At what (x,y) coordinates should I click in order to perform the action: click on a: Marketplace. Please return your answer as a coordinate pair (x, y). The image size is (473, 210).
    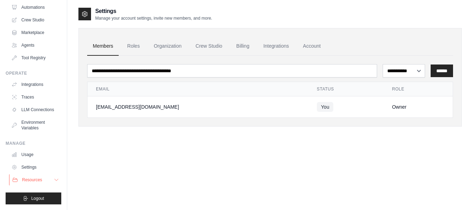
    Looking at the image, I should click on (35, 33).